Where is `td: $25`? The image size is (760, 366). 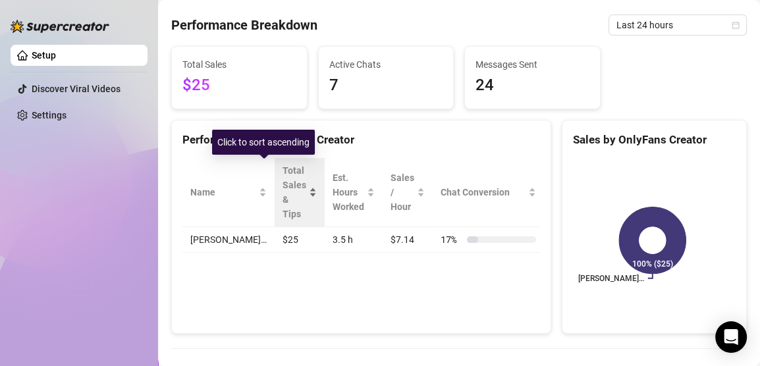
td: $25 is located at coordinates (300, 240).